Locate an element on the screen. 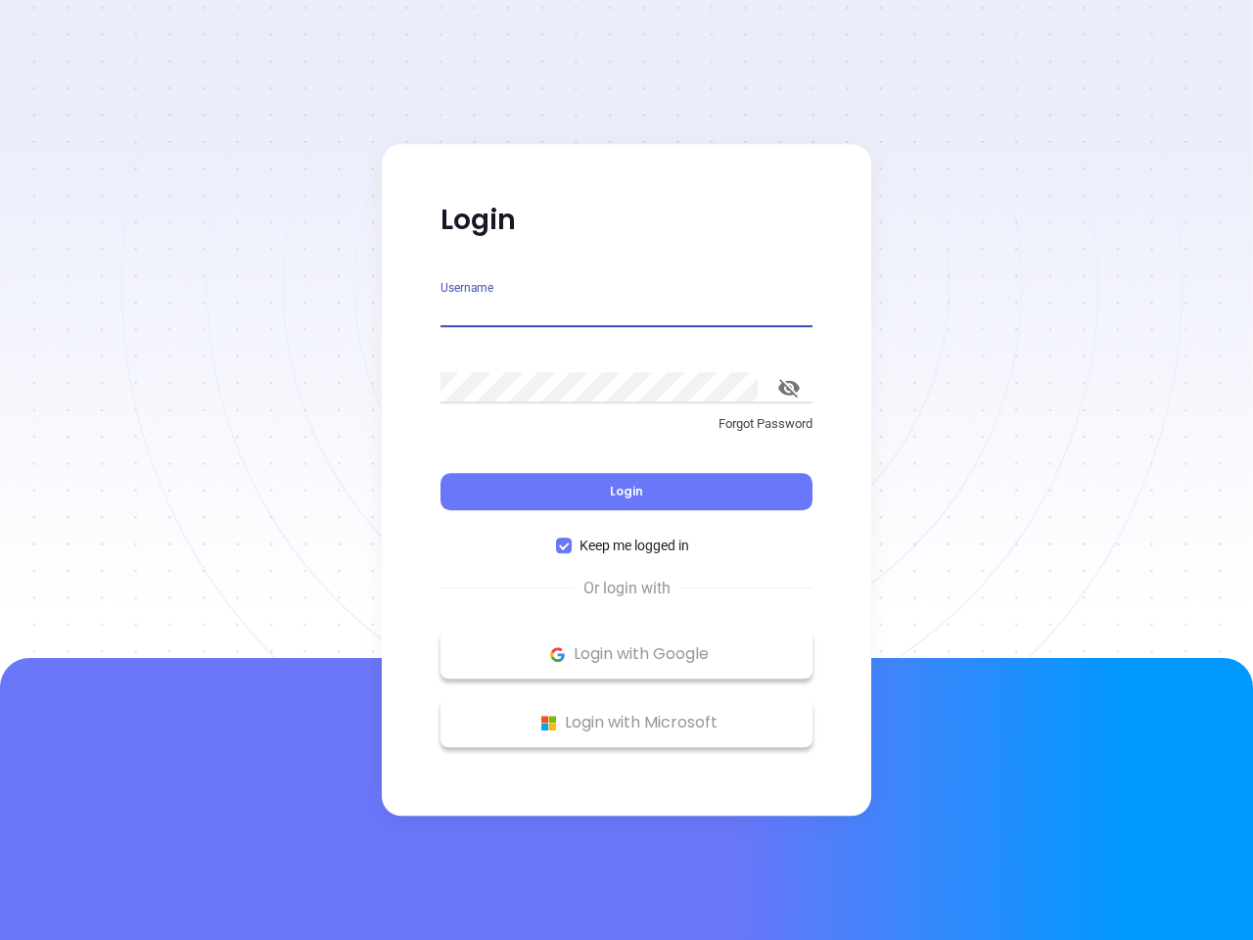 The width and height of the screenshot is (1253, 940). img: Google Logo is located at coordinates (557, 654).